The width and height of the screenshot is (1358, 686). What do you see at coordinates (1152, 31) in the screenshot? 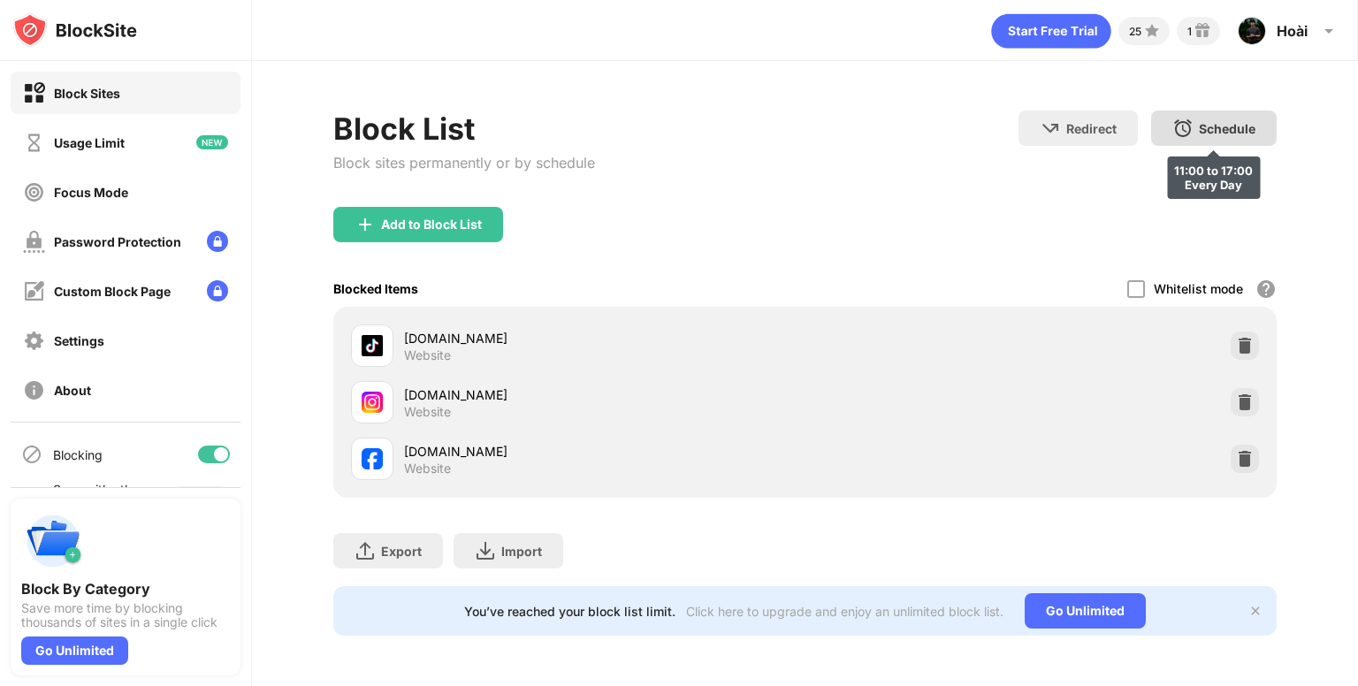
I see `img: points-small.svg` at bounding box center [1152, 31].